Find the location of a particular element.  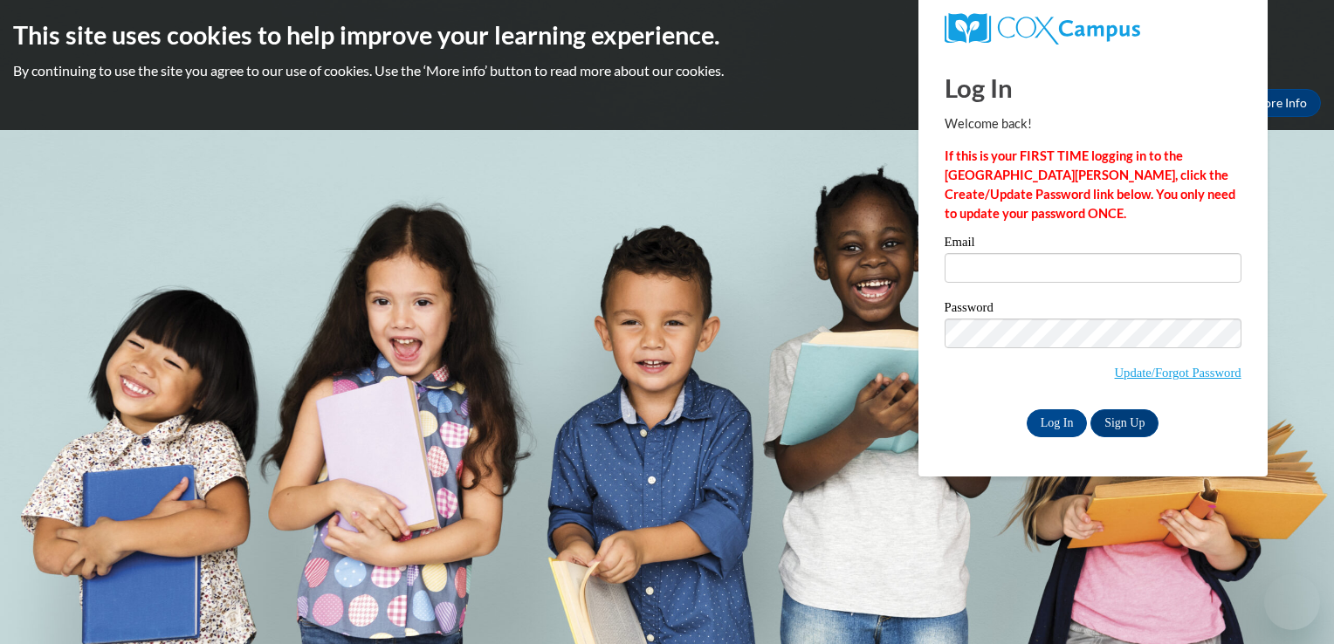

h2: This site uses cookies to help improve your learning experience. is located at coordinates (667, 35).